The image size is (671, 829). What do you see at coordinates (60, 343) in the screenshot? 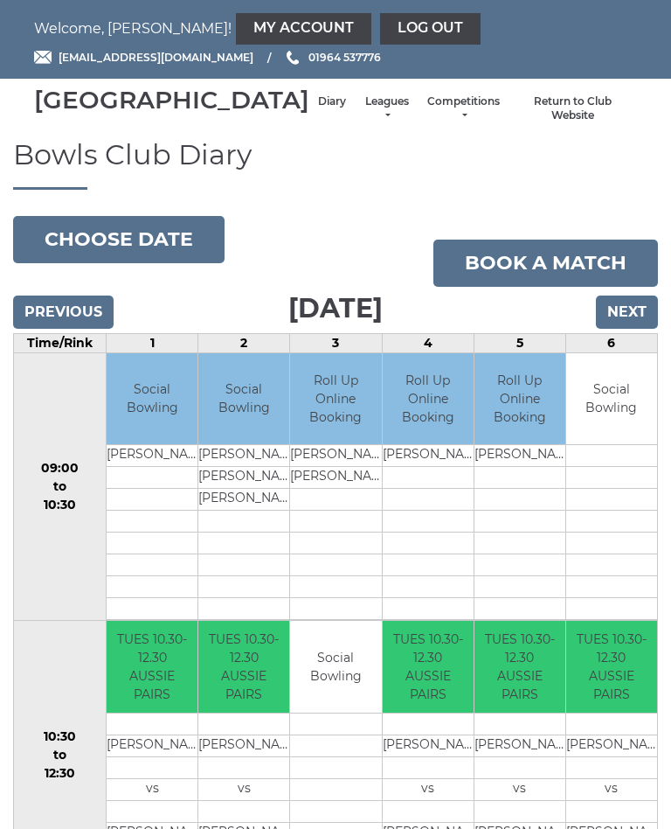
I see `td: Time/Rink` at bounding box center [60, 343].